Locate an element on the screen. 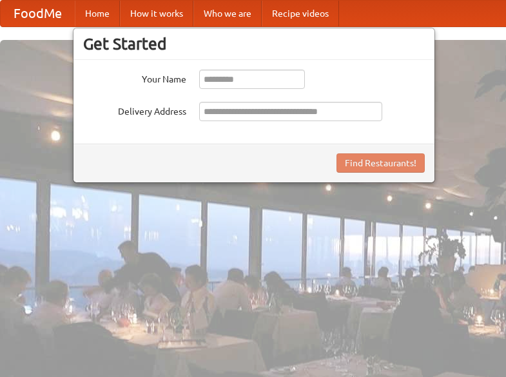 The image size is (506, 377). label: Your Name is located at coordinates (135, 77).